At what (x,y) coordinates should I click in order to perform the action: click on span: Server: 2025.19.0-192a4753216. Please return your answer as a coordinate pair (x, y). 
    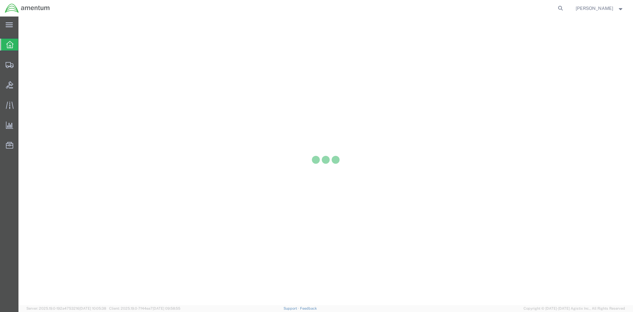
    Looking at the image, I should click on (66, 308).